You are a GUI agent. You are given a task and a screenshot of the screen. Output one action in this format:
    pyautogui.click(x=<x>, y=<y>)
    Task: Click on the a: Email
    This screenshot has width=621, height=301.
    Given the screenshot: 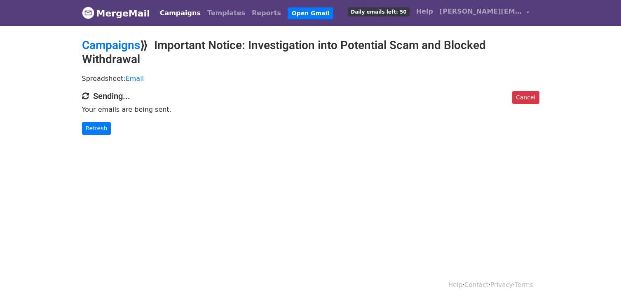 What is the action you would take?
    pyautogui.click(x=135, y=78)
    